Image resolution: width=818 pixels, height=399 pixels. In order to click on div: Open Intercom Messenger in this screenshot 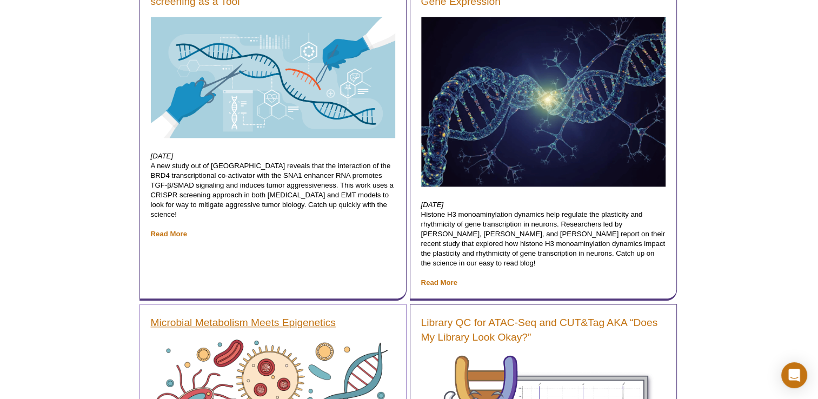, I will do `click(794, 375)`.